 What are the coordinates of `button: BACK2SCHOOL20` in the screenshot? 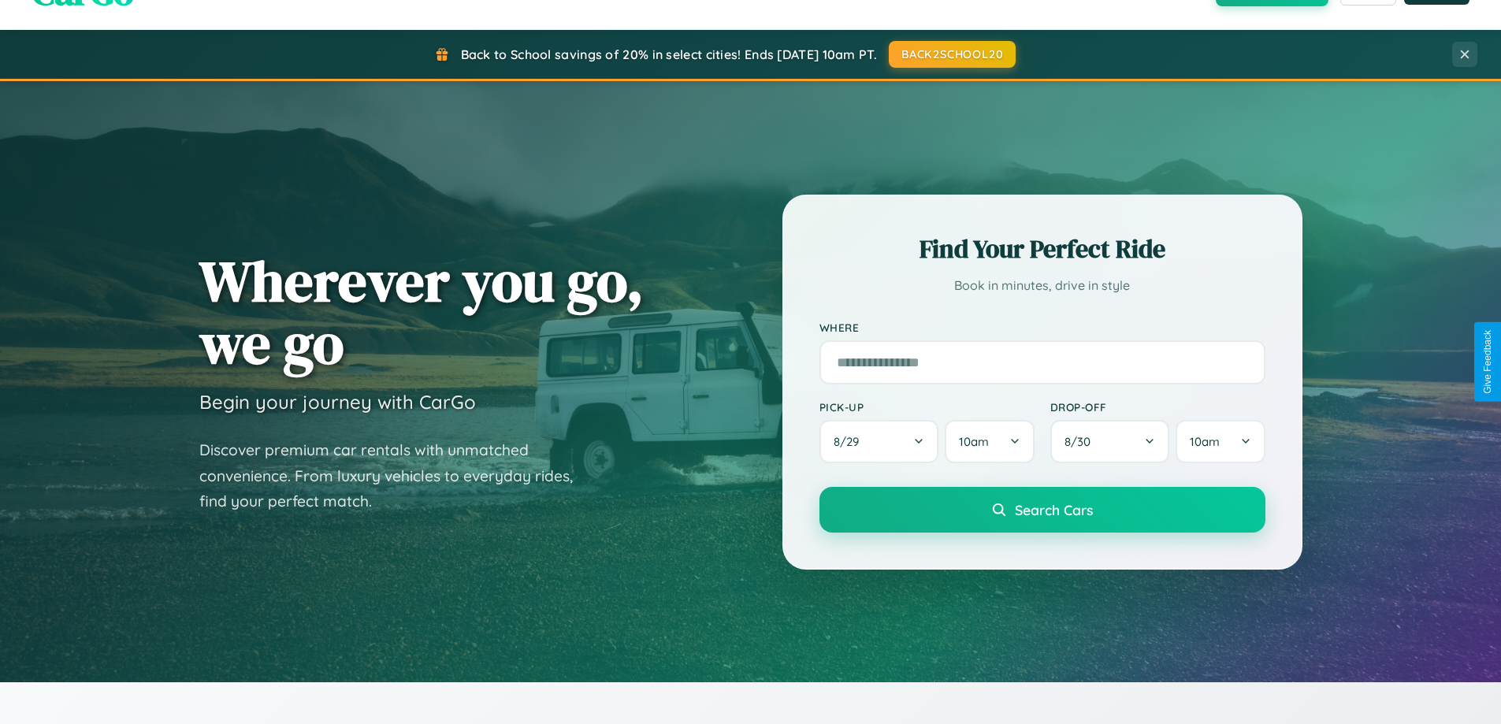 It's located at (952, 54).